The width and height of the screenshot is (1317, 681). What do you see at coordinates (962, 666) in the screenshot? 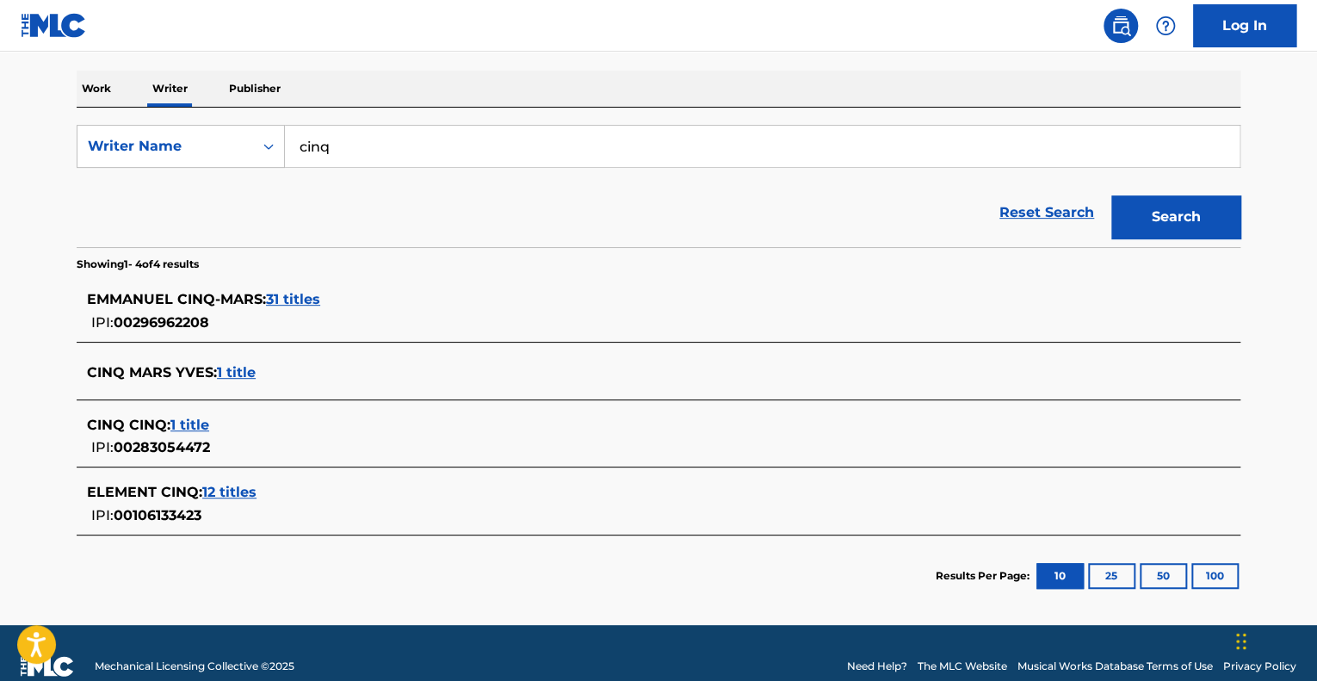
I see `a: The MLC Website` at bounding box center [962, 666].